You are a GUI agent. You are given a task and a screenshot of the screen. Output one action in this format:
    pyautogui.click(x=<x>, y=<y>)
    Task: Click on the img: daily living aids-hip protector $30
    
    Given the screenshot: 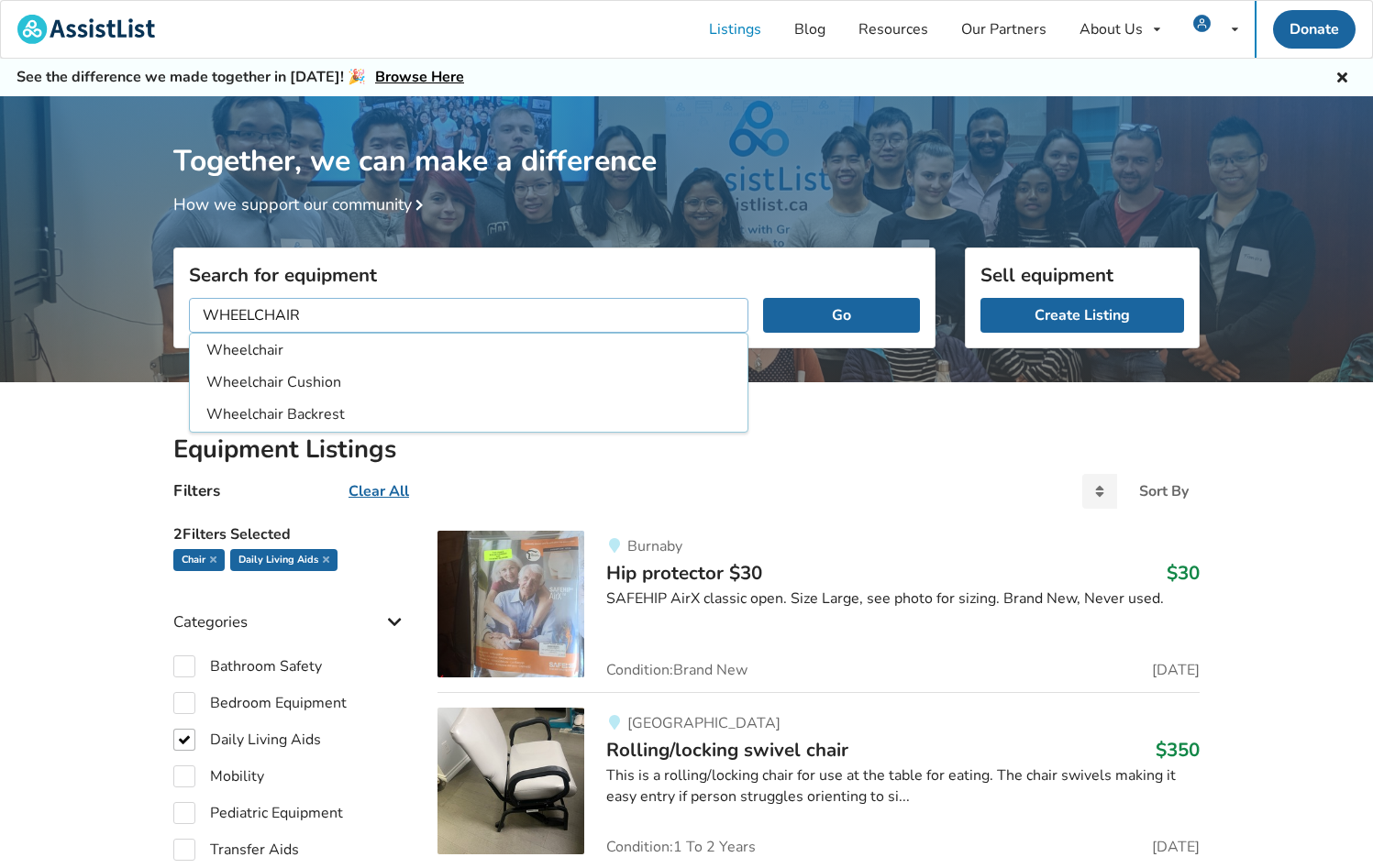 What is the action you would take?
    pyautogui.click(x=511, y=604)
    